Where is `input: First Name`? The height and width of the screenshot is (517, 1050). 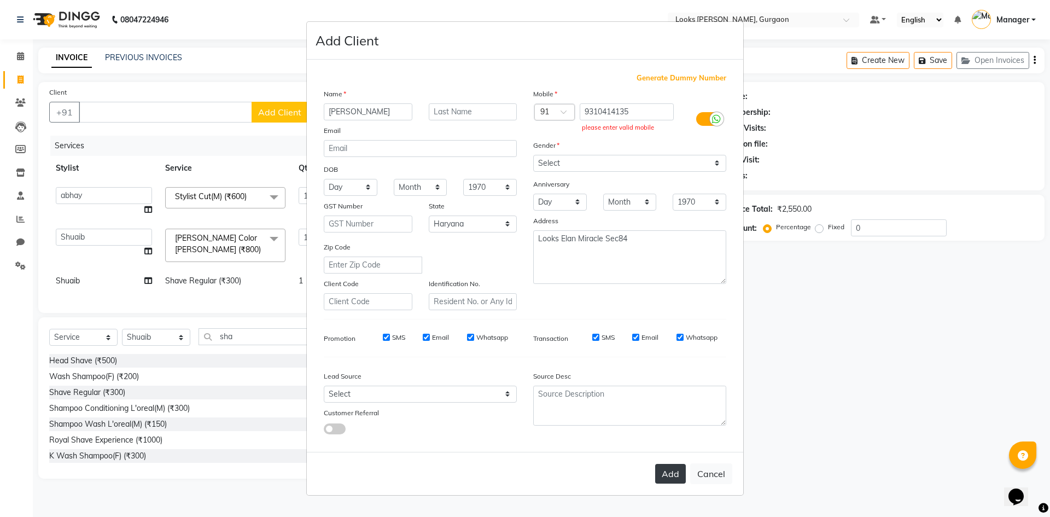 input: First Name is located at coordinates (368, 112).